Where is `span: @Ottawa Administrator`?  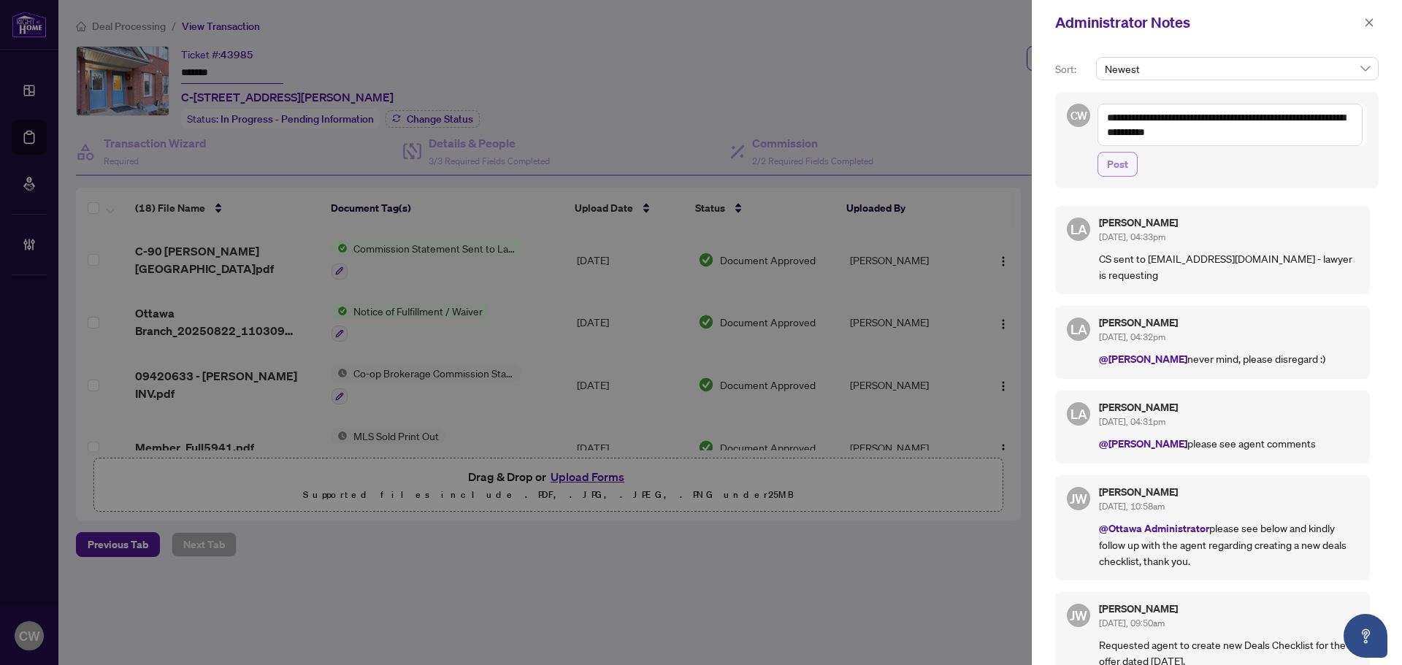
span: @Ottawa Administrator is located at coordinates (1154, 528).